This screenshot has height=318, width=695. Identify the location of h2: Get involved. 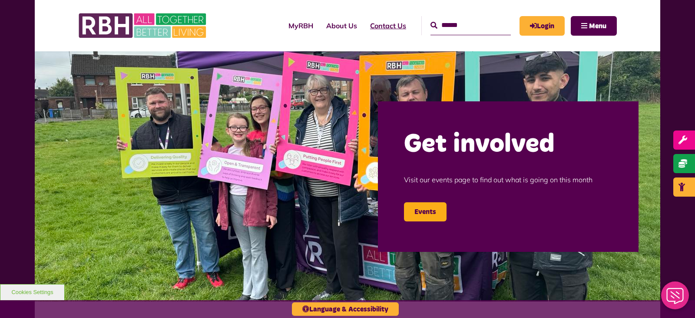
(508, 144).